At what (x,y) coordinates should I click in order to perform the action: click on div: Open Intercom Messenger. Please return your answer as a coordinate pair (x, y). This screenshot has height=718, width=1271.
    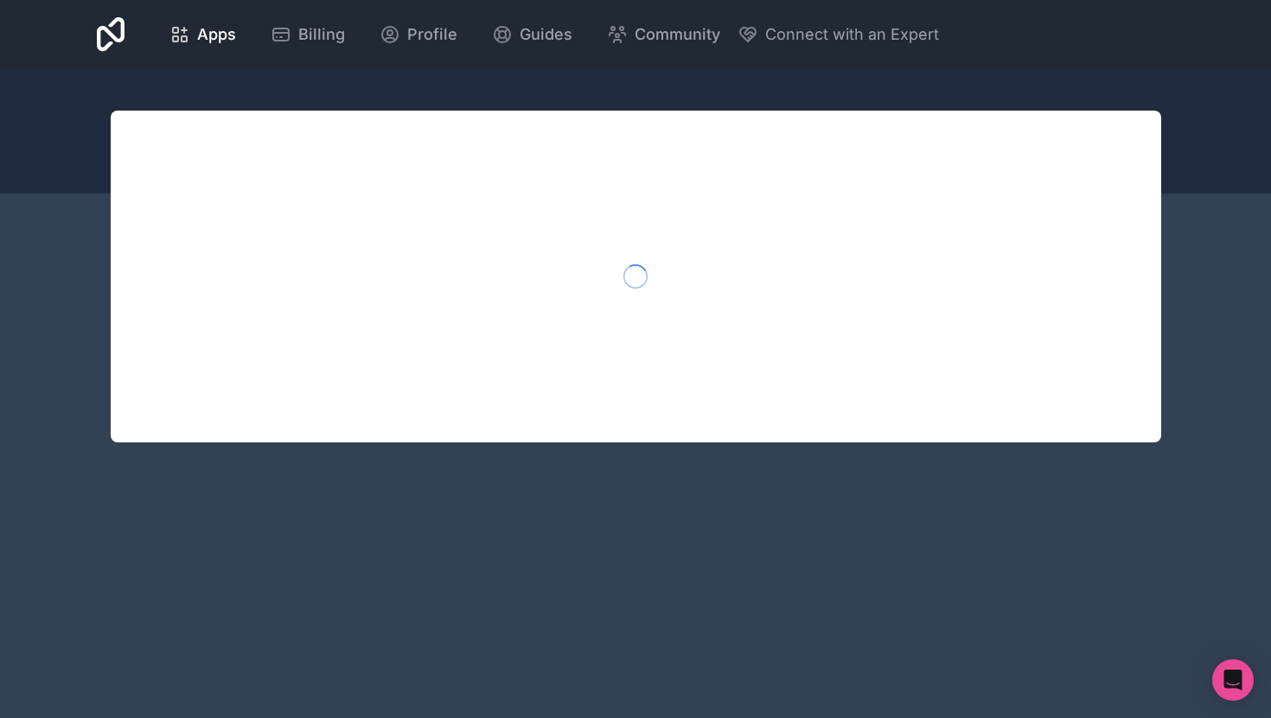
    Looking at the image, I should click on (1233, 680).